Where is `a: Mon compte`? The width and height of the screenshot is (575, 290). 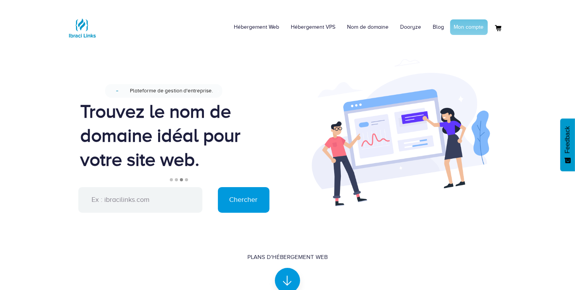 a: Mon compte is located at coordinates (469, 27).